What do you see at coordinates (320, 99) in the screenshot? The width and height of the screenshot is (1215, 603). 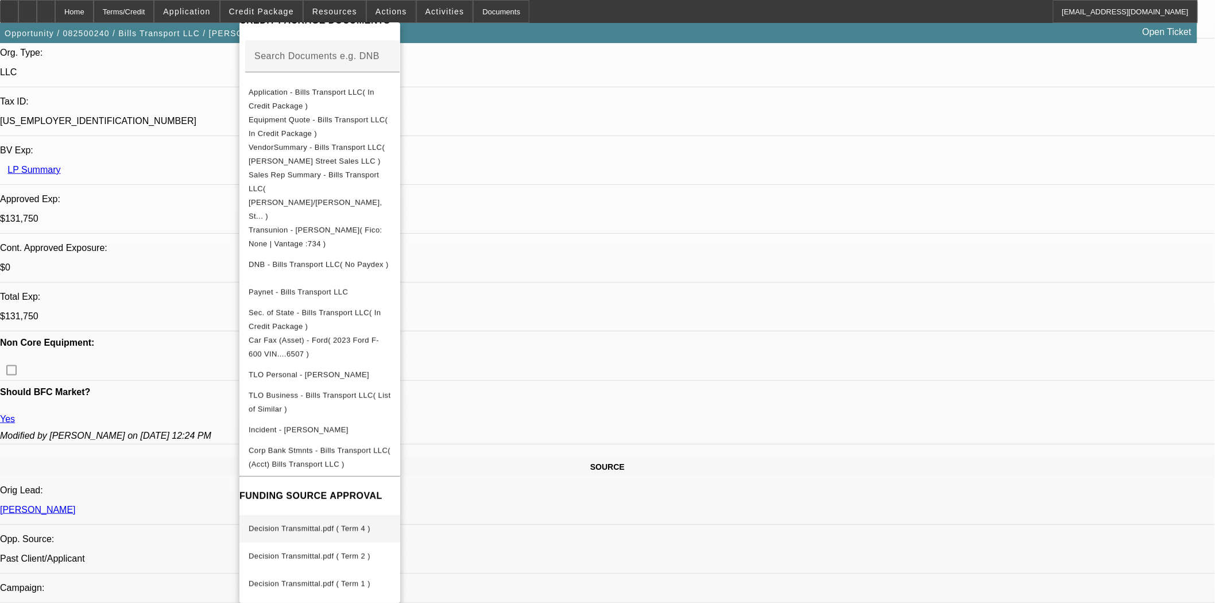 I see `button: Application - Bills Transport LLC( In Credit Package )` at bounding box center [320, 99].